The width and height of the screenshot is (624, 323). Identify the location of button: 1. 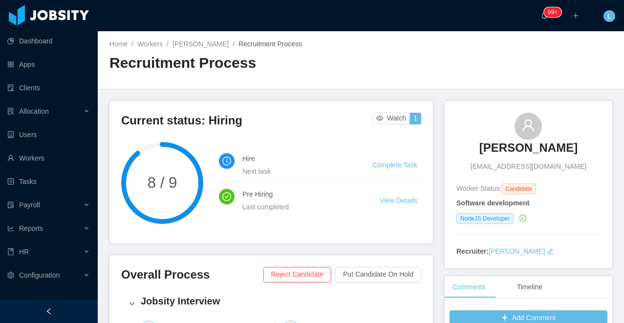
(415, 119).